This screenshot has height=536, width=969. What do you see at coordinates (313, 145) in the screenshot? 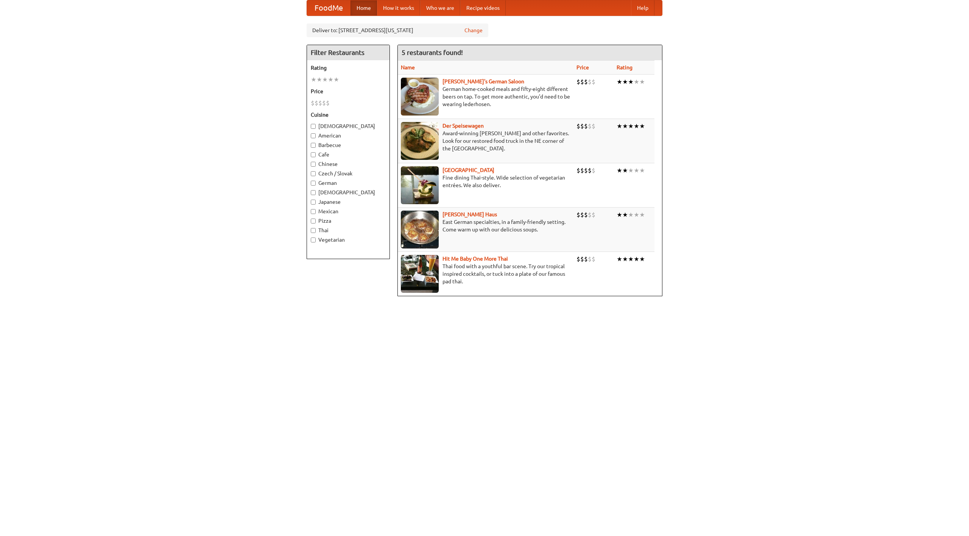
I see `input: Barbecue` at bounding box center [313, 145].